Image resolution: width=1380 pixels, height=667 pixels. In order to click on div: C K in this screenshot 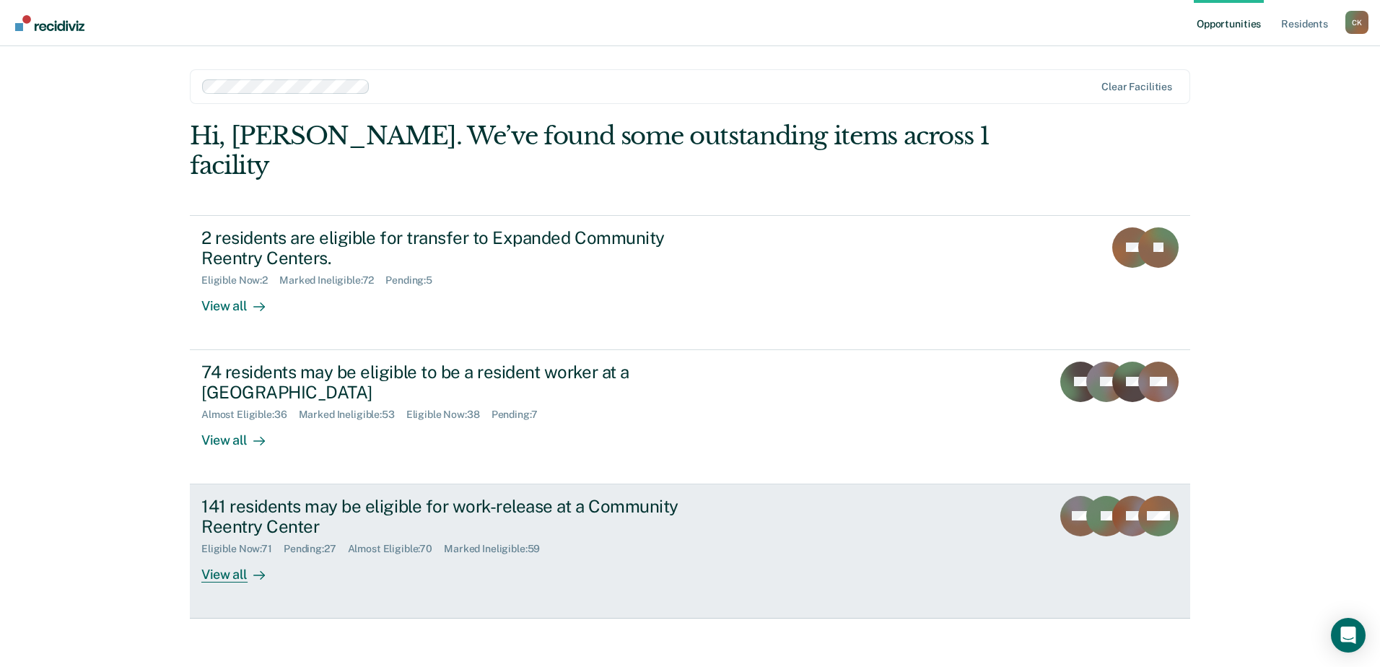, I will do `click(1357, 22)`.